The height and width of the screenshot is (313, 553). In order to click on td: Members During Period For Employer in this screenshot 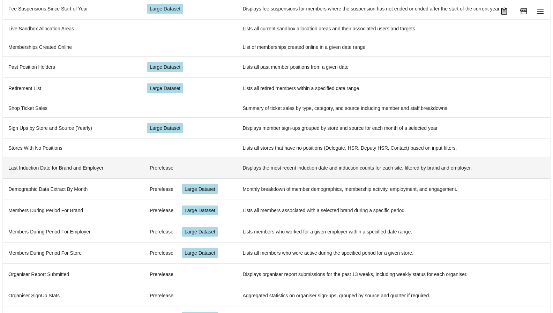, I will do `click(72, 231)`.